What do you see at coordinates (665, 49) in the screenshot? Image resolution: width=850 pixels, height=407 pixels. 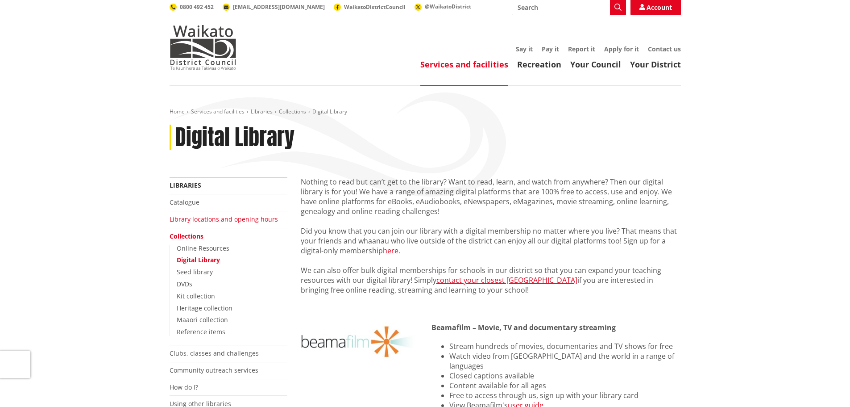 I see `a: Contact us` at bounding box center [665, 49].